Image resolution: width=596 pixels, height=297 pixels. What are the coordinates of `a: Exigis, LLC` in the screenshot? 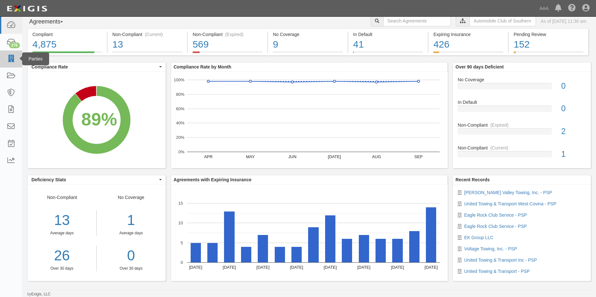 It's located at (41, 294).